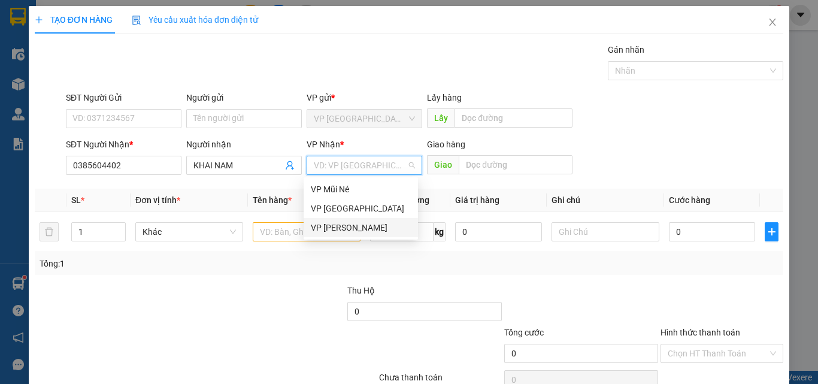 This screenshot has width=818, height=384. I want to click on div: VP gửi, so click(364, 98).